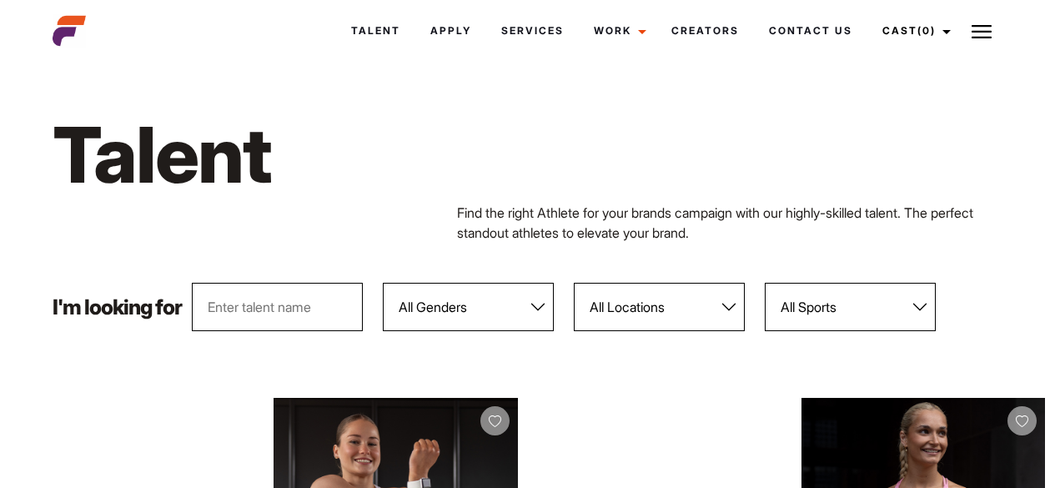 The image size is (1055, 488). Describe the element at coordinates (705, 31) in the screenshot. I see `a: Creators` at that location.